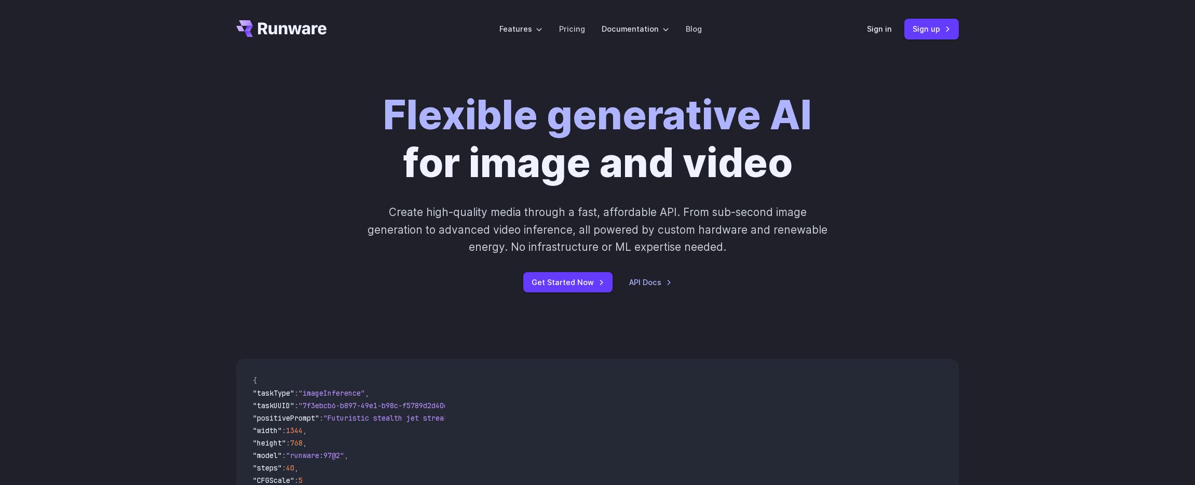 Image resolution: width=1195 pixels, height=485 pixels. I want to click on span: 768, so click(296, 443).